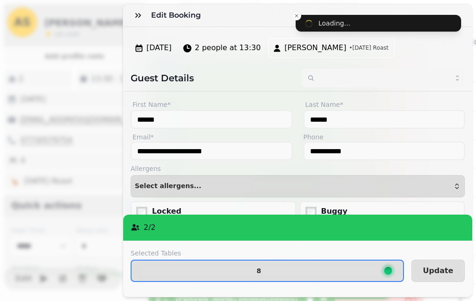 The height and width of the screenshot is (301, 476). I want to click on label: First Name*, so click(211, 105).